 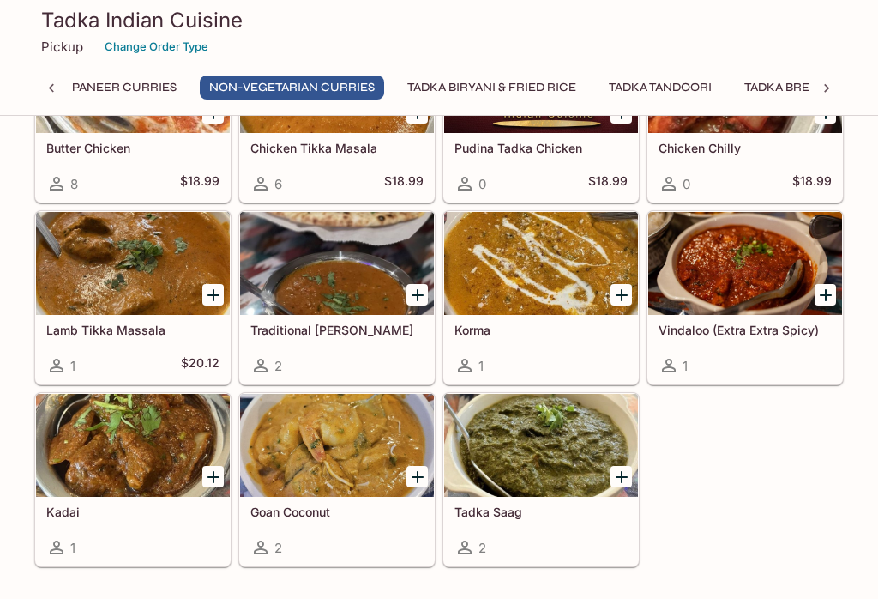 I want to click on div: Vindaloo (Extra Extra Spicy), so click(x=745, y=263).